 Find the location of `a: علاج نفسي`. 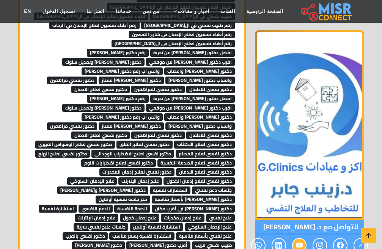

a: علاج نفسي is located at coordinates (221, 218).